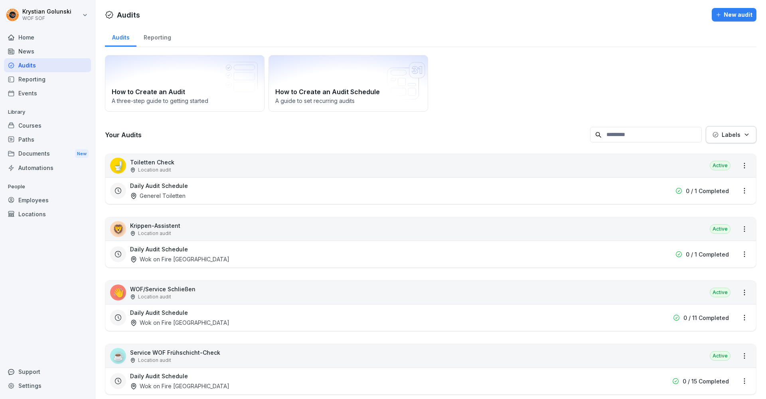 The width and height of the screenshot is (766, 399). I want to click on p: Toiletten Check, so click(152, 162).